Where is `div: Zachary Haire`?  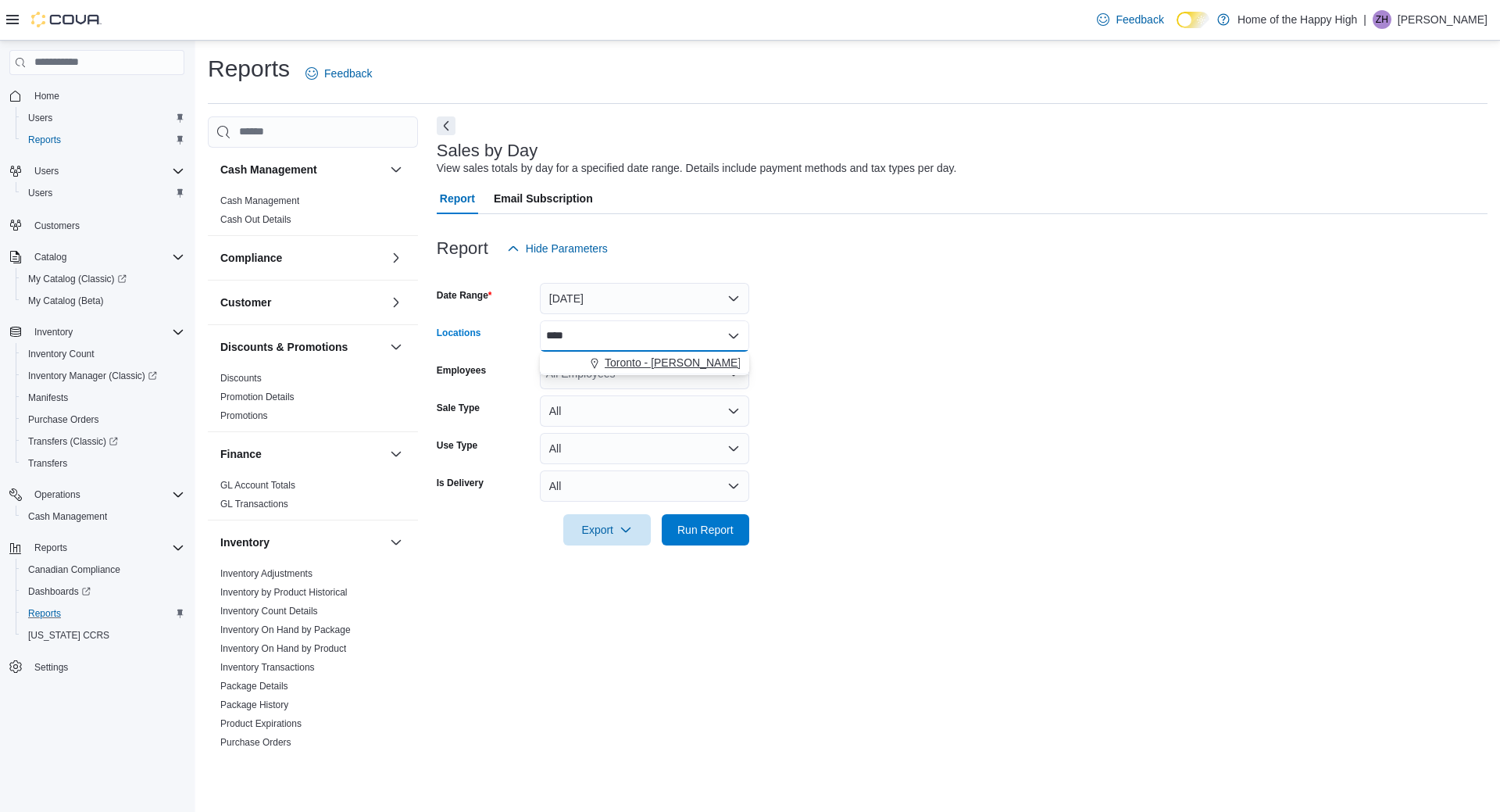 div: Zachary Haire is located at coordinates (1382, 19).